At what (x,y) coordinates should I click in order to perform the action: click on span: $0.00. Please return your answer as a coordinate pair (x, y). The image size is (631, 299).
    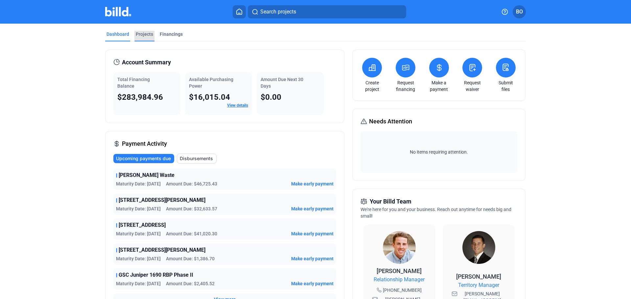
    Looking at the image, I should click on (271, 97).